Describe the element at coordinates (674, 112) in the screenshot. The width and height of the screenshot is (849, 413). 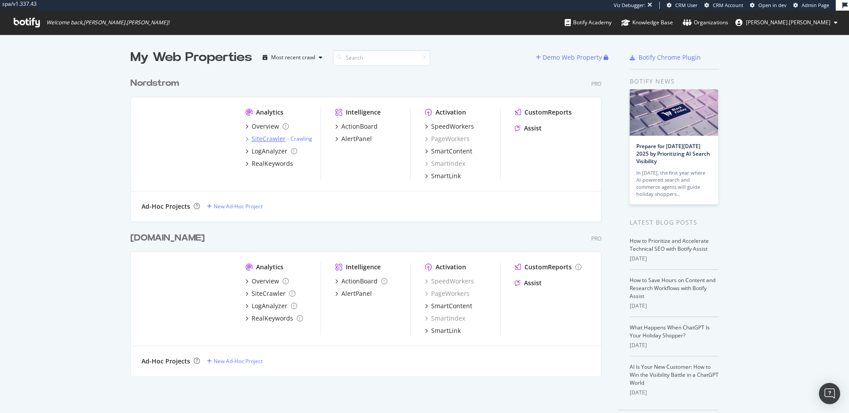
I see `img: Prepare for Black Friday 2025 by Prioritizing AI Search Visibility` at that location.